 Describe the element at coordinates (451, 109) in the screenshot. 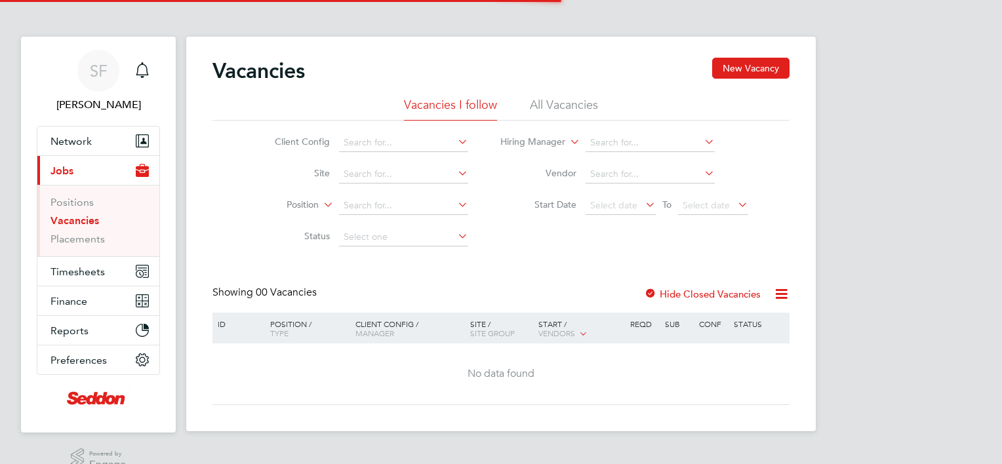

I see `li: Vacancies I follow` at that location.